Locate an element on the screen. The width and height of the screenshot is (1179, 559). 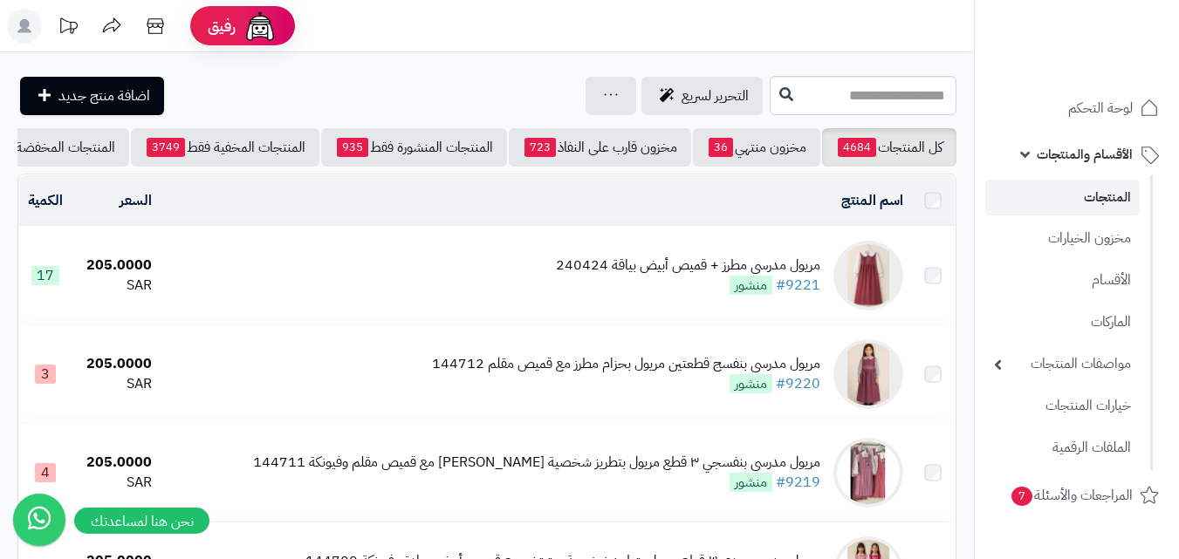
span: الأقسام والمنتجات is located at coordinates (1085, 154).